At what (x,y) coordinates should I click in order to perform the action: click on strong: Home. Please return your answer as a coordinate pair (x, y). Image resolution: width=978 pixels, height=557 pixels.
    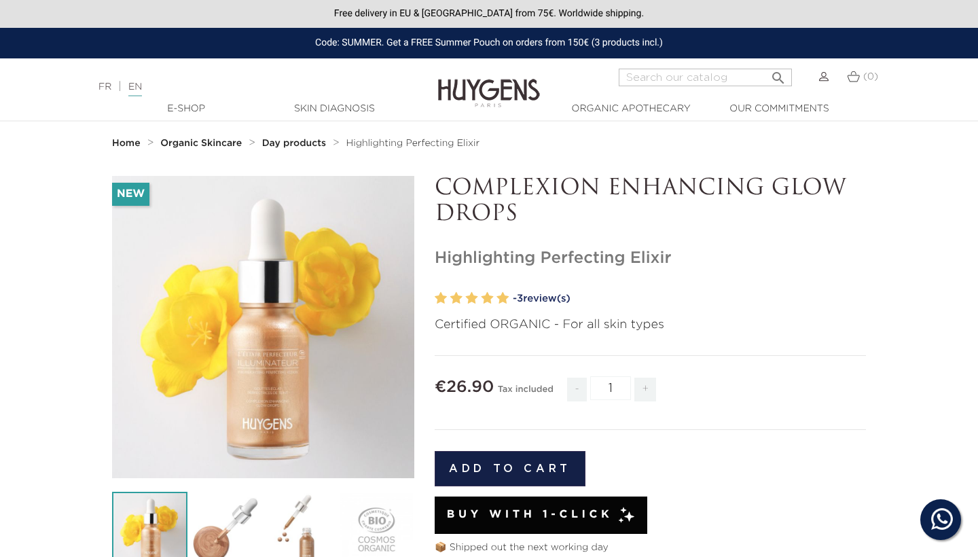
    Looking at the image, I should click on (126, 143).